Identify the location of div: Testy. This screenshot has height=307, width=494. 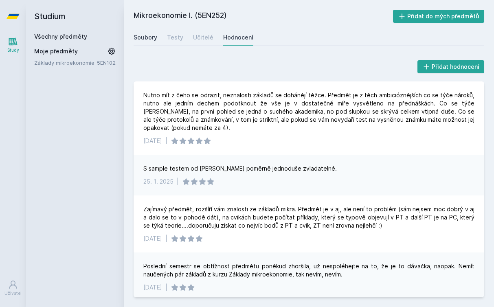
(175, 37).